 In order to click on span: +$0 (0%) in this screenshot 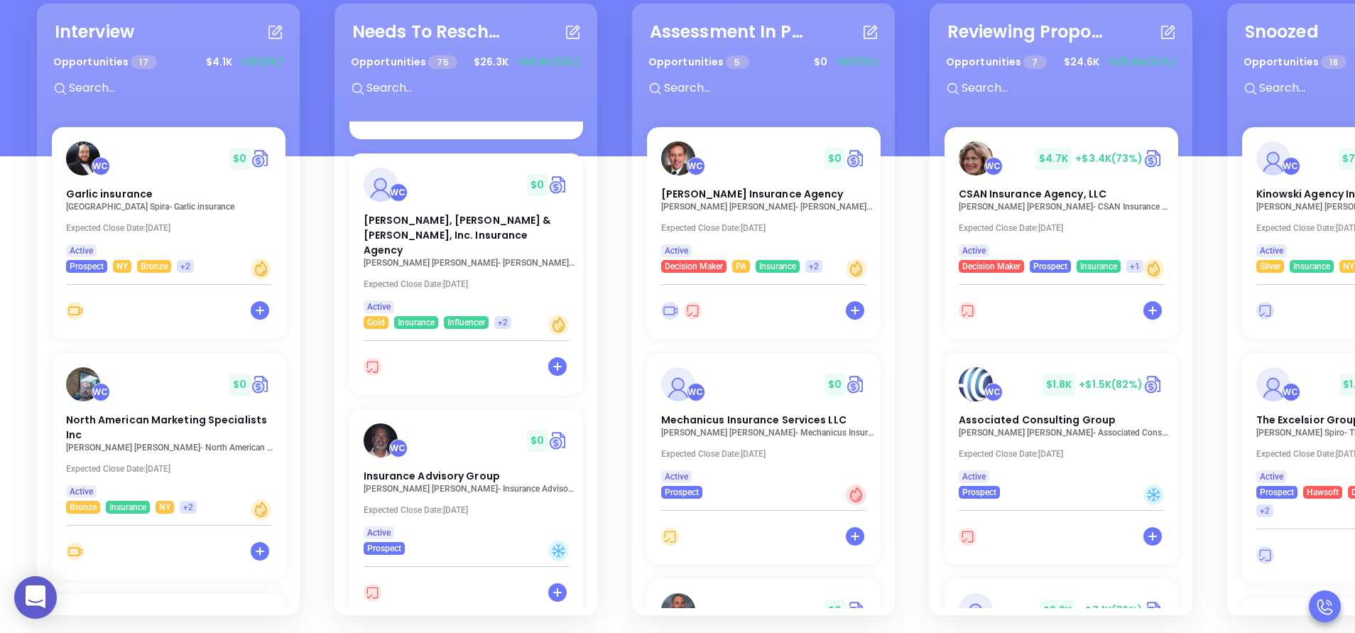, I will do `click(857, 62)`.